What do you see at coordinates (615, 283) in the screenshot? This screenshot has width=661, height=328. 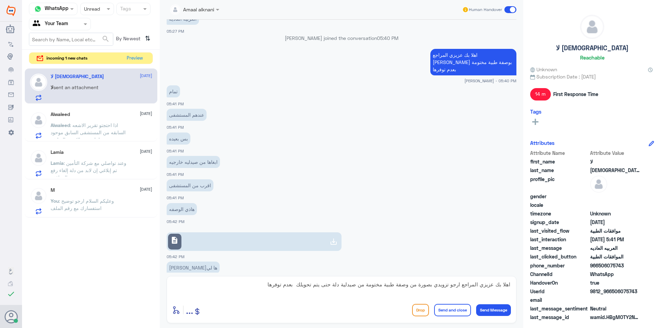 I see `span: true` at bounding box center [615, 283].